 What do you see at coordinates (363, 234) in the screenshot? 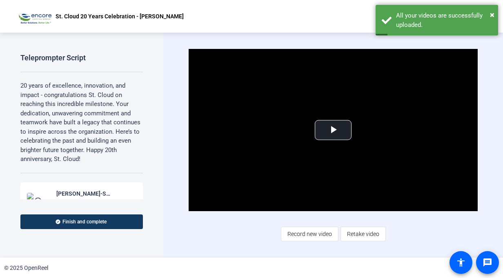
I see `button: Retake video` at bounding box center [363, 234].